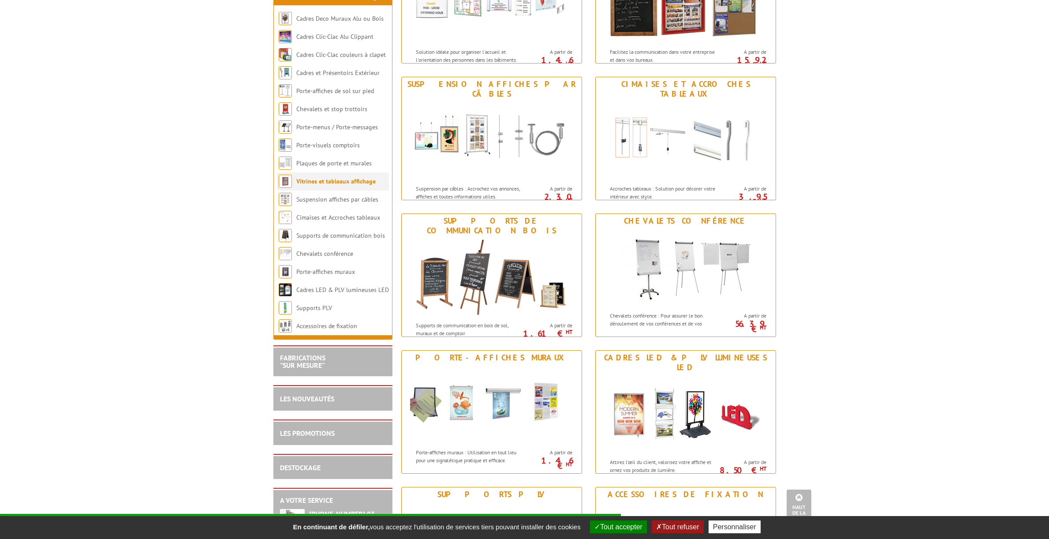 Image resolution: width=1049 pixels, height=539 pixels. What do you see at coordinates (686, 89) in the screenshot?
I see `div: Cimaises et Accroches tableaux` at bounding box center [686, 89].